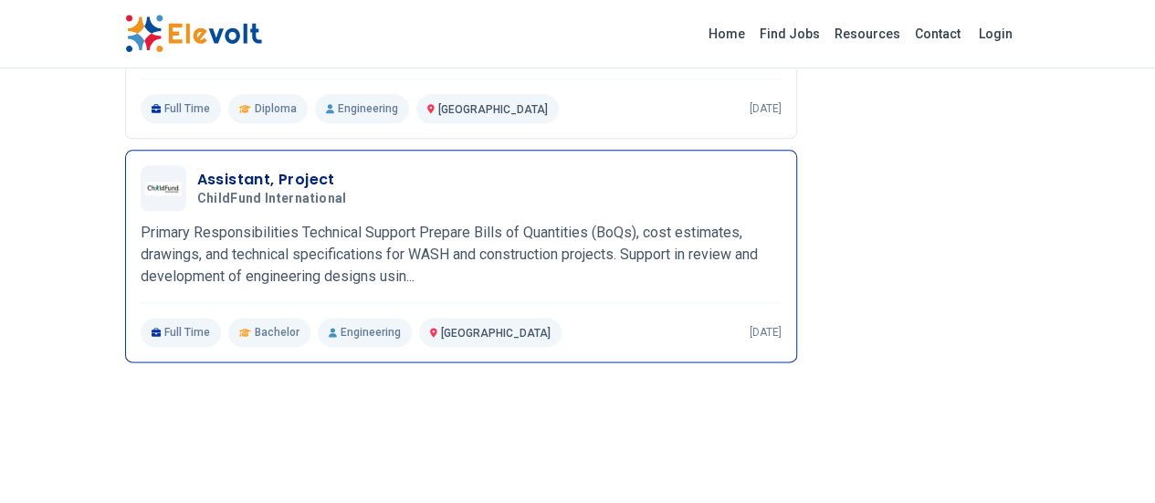  What do you see at coordinates (1110, 459) in the screenshot?
I see `div: Chat Widget` at bounding box center [1110, 459].